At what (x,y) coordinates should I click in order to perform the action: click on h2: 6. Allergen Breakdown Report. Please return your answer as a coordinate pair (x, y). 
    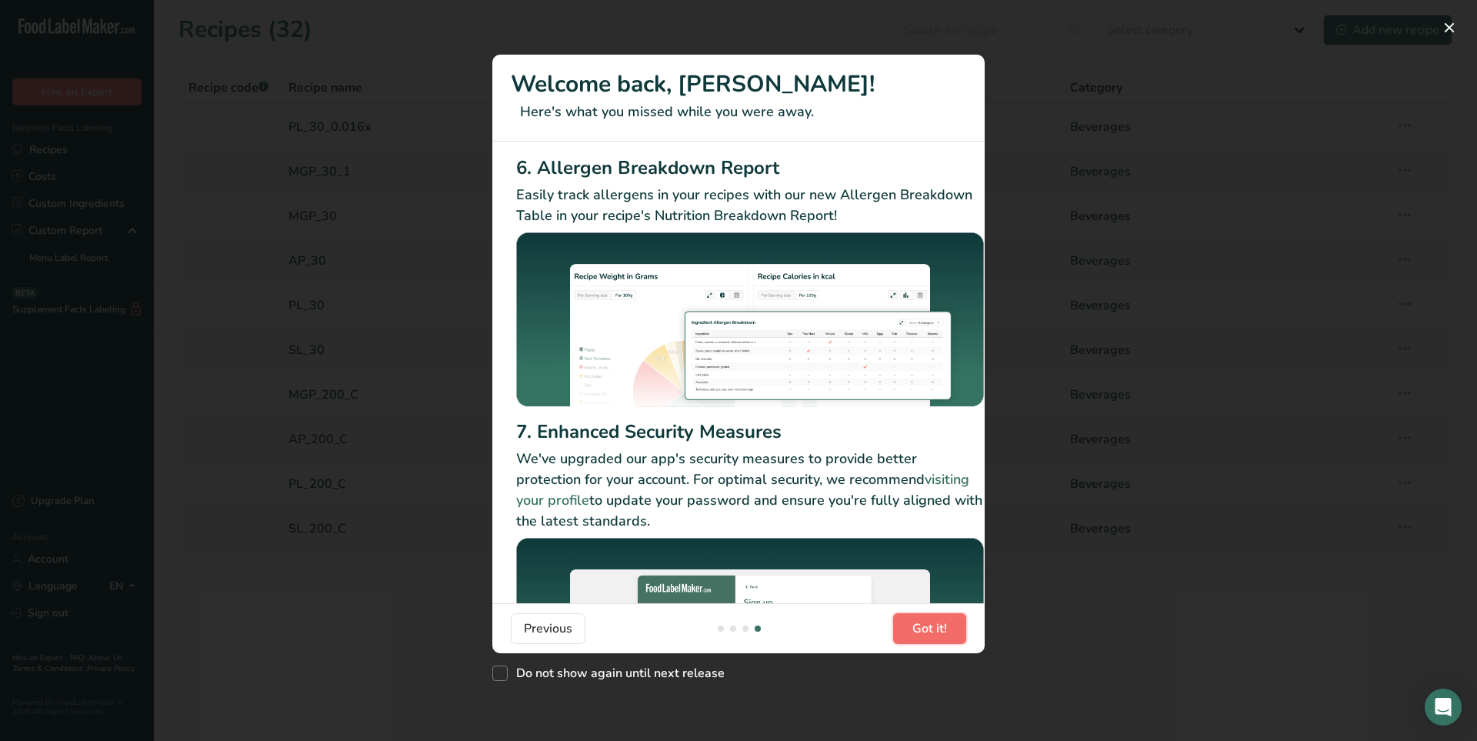
    Looking at the image, I should click on (750, 168).